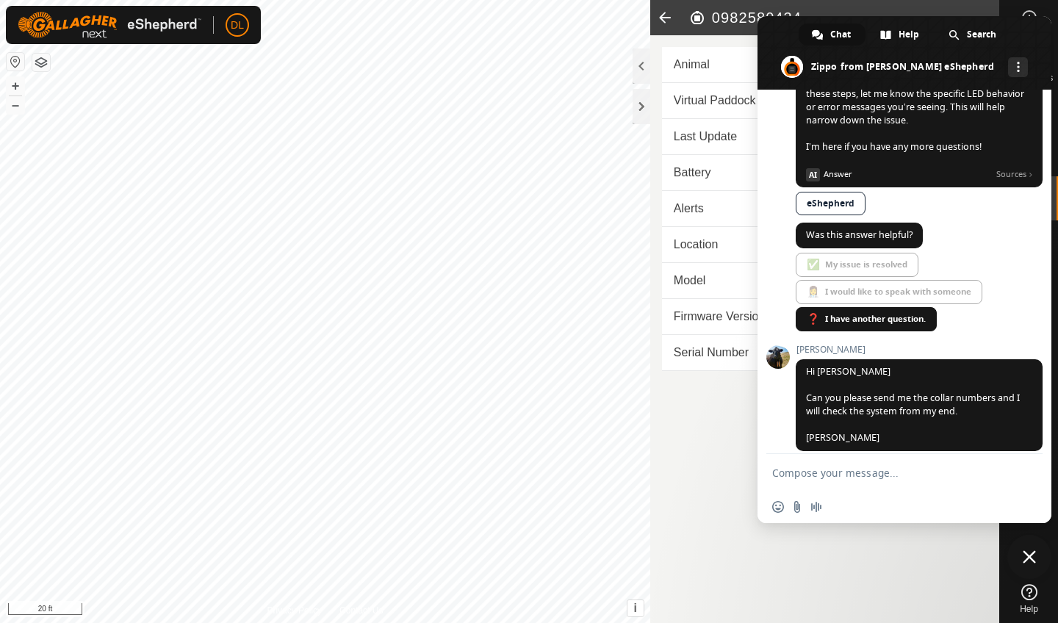  Describe the element at coordinates (859, 234) in the screenshot. I see `span: Was this answer helpful?` at that location.